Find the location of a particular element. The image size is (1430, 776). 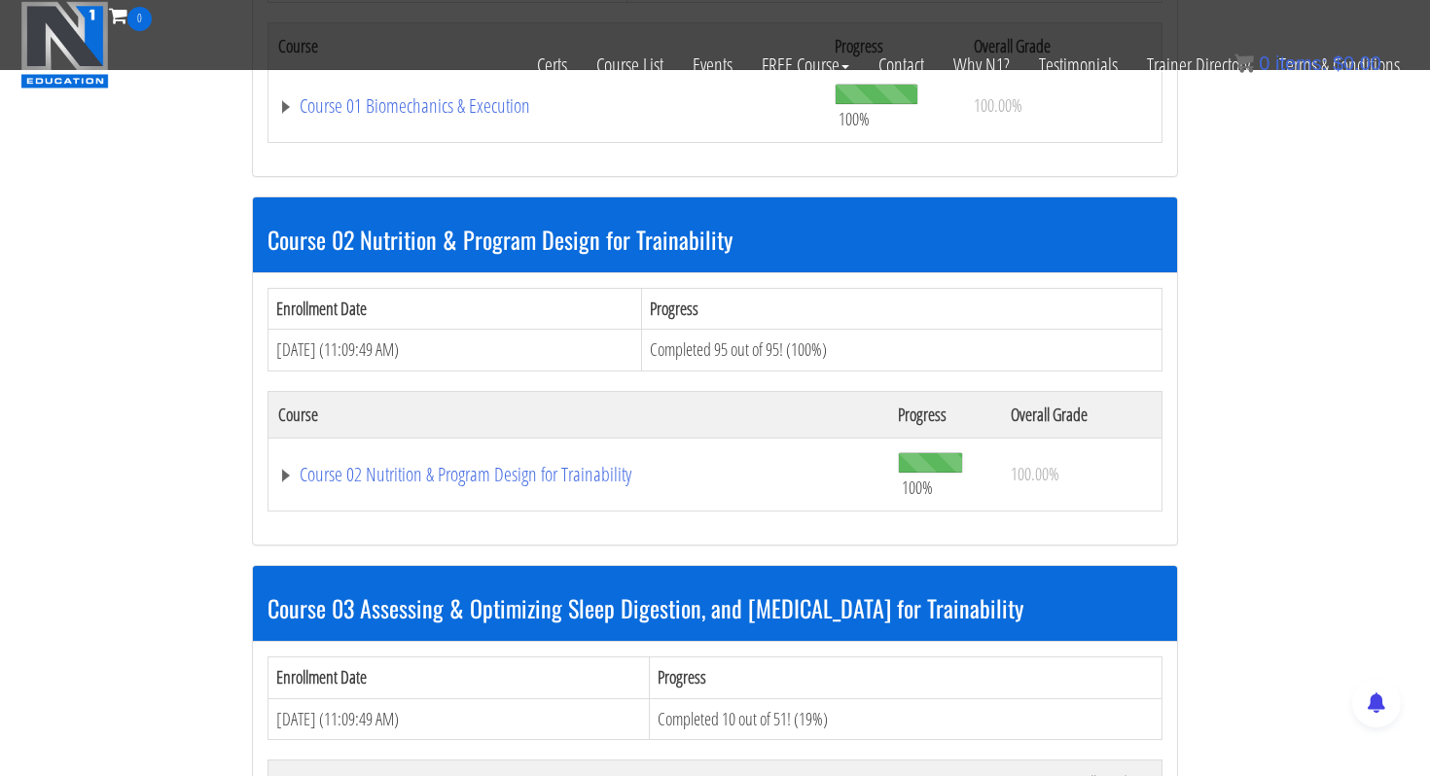

a: Why N1? is located at coordinates (981, 65).